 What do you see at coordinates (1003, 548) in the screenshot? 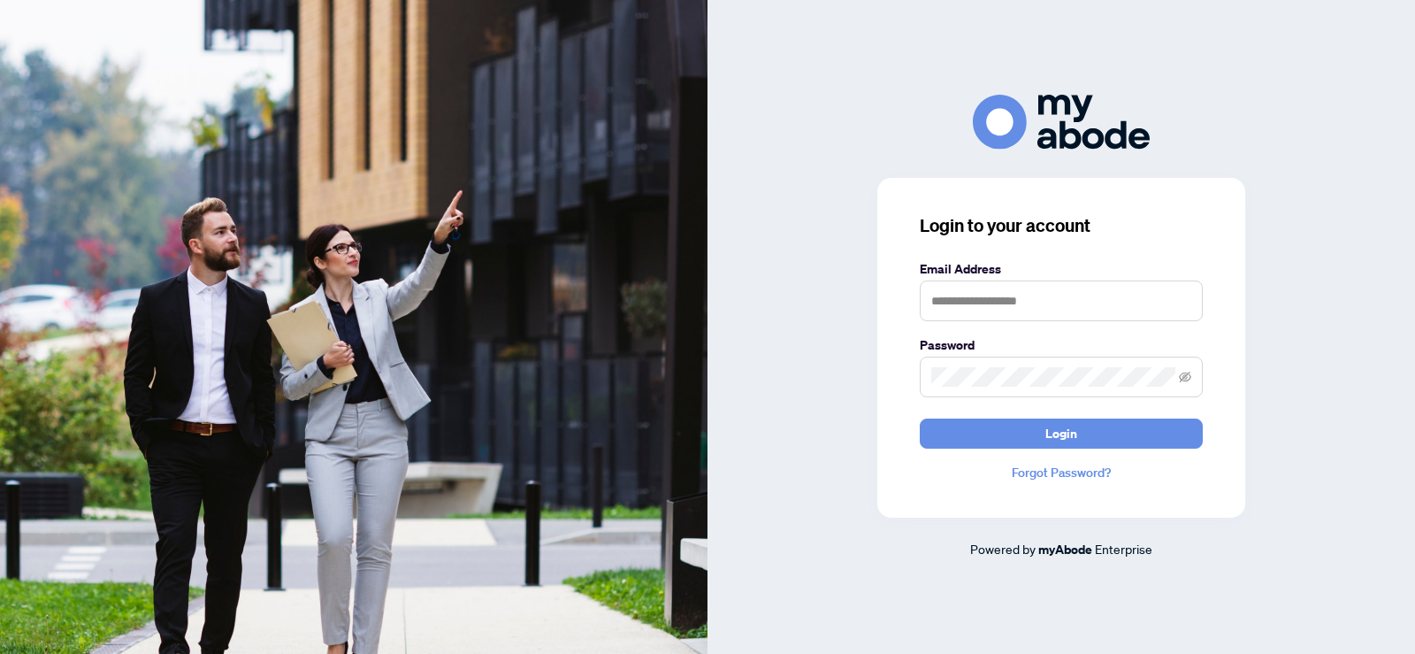
I see `span: Powered by` at bounding box center [1003, 548].